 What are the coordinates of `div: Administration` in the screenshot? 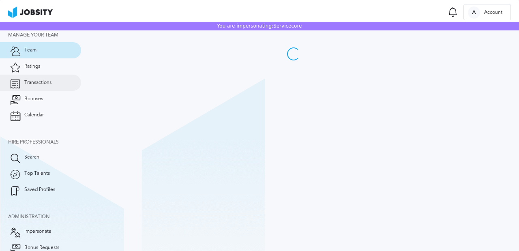 It's located at (45, 217).